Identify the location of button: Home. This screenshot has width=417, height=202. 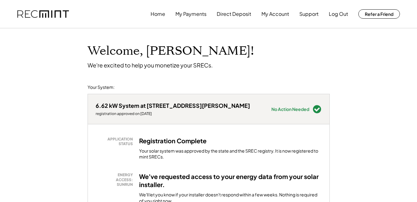
(158, 14).